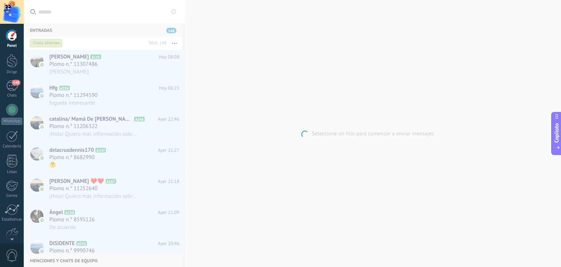  I want to click on font: Dirige, so click(12, 72).